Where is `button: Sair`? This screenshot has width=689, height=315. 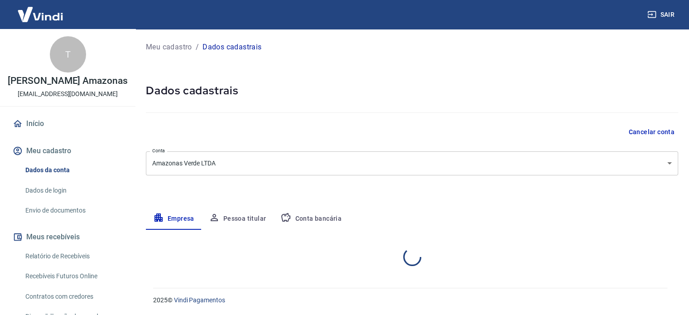 button: Sair is located at coordinates (662, 14).